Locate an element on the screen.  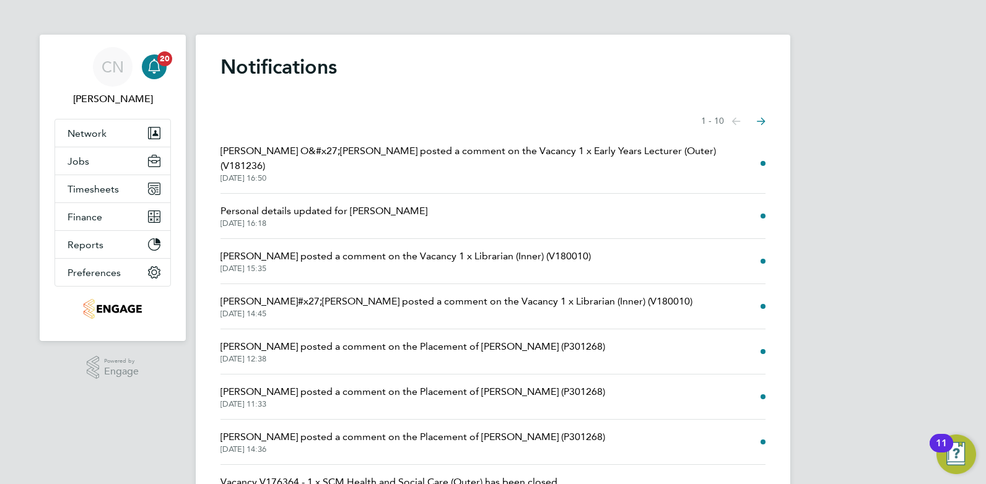
span: Charlie Nunn is located at coordinates (113, 99).